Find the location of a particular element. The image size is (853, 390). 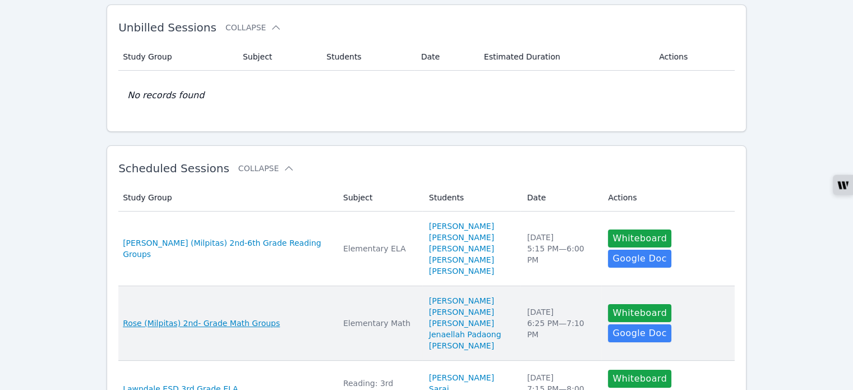

a: Jenaellah Padaong is located at coordinates (465, 334).